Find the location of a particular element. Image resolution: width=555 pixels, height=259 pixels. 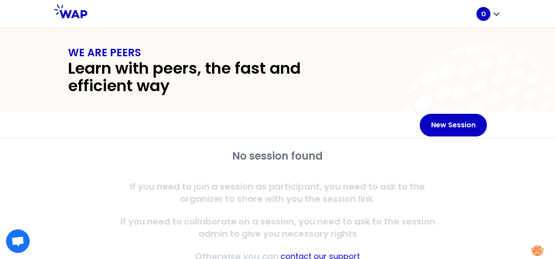

h1: WE ARE PEERS is located at coordinates (278, 53).